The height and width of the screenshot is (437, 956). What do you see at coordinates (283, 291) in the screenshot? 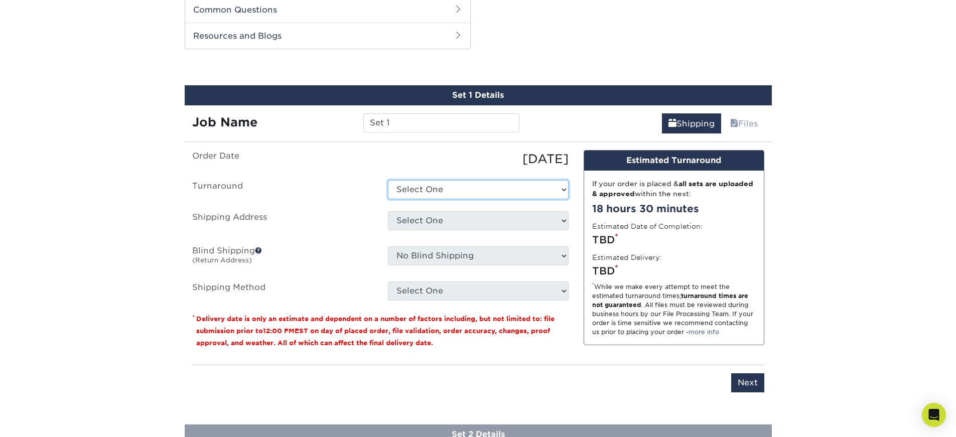
I see `label: Shipping Method` at bounding box center [283, 291].